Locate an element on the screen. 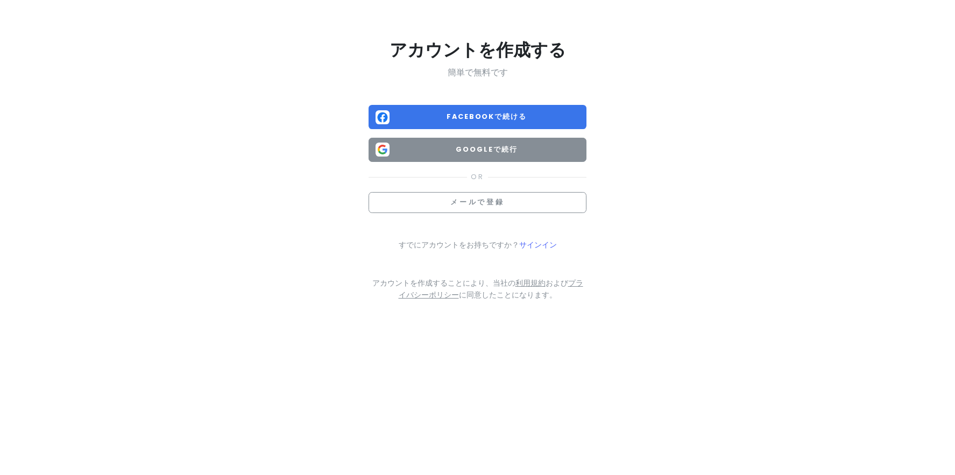  font: すでにアカウントをお持ちですか？ is located at coordinates (459, 245).